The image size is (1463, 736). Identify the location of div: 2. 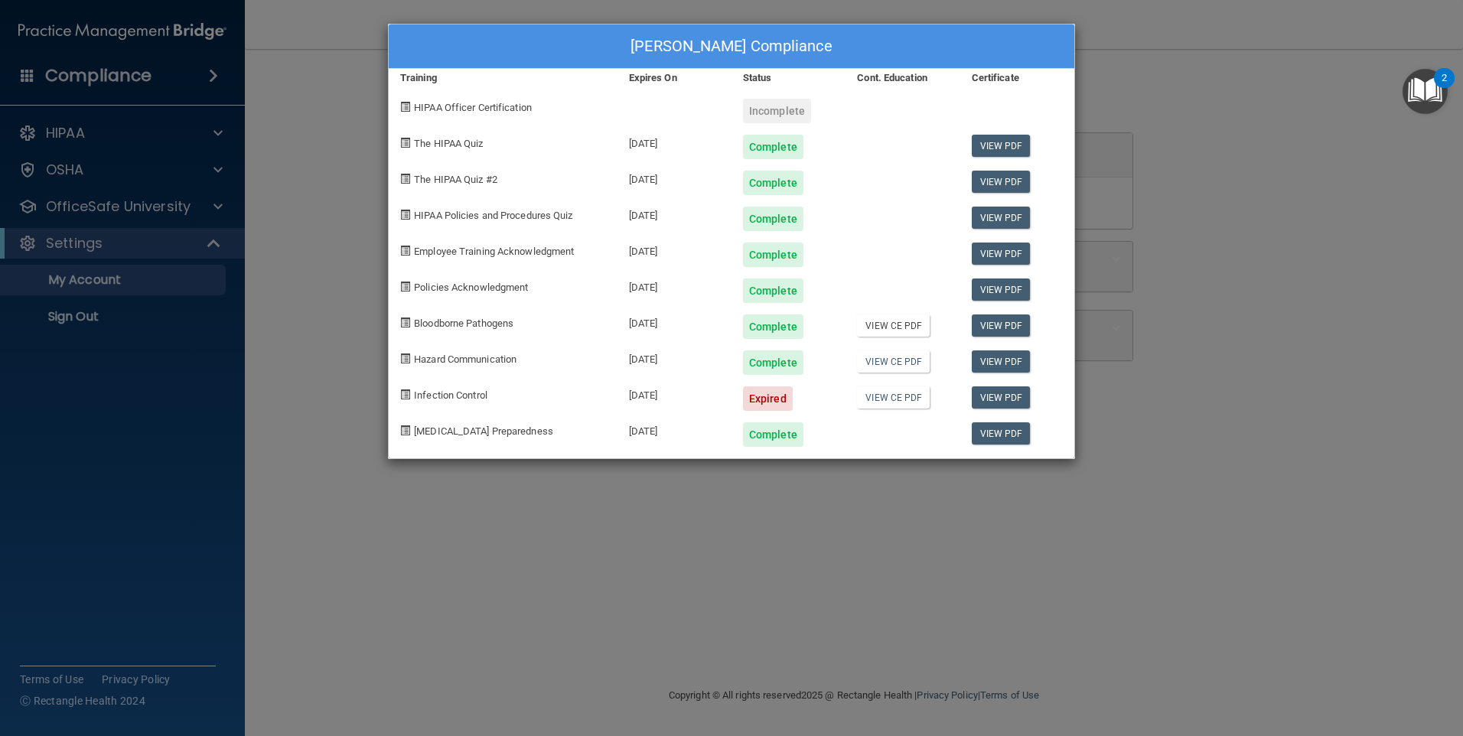
(1443, 88).